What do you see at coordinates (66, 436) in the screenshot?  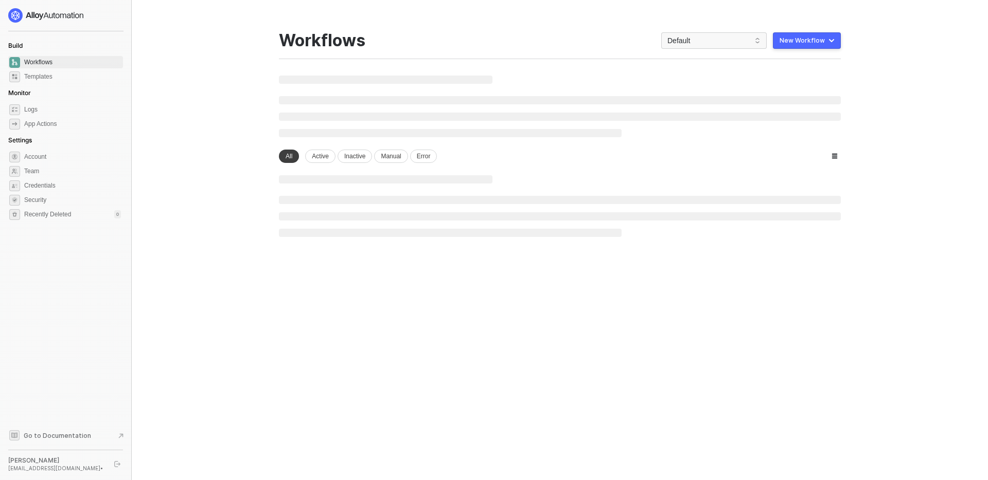 I see `a: Knowledge Base` at bounding box center [66, 436].